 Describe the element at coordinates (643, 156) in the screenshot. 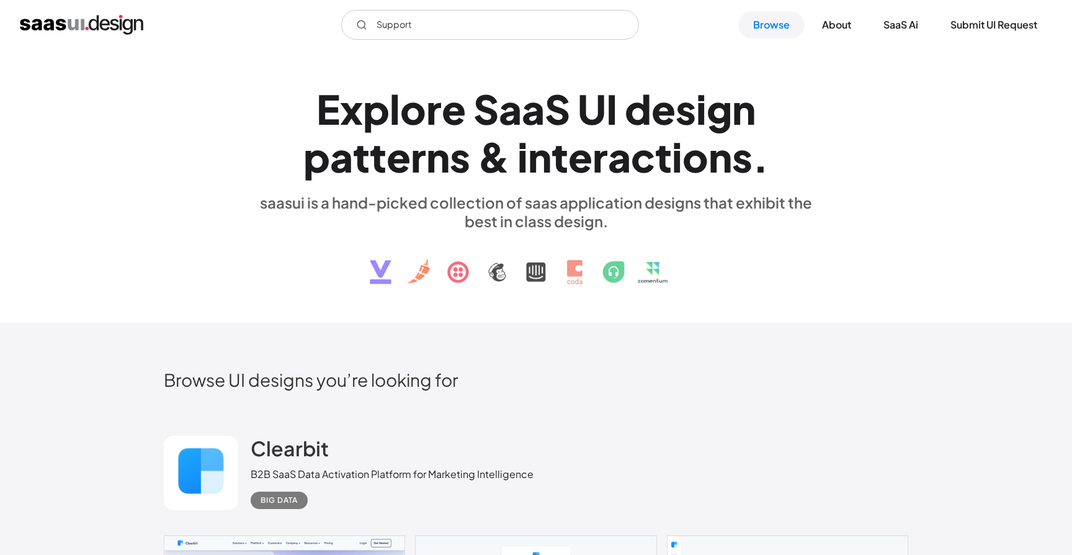

I see `div: c` at that location.